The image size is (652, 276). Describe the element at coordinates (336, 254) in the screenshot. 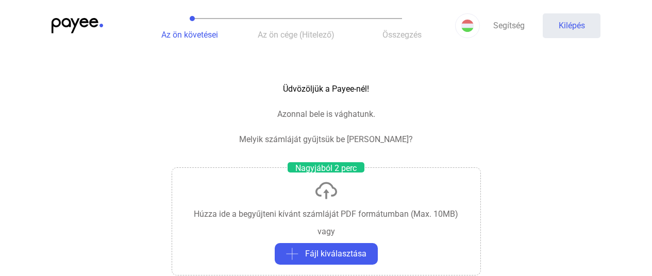

I see `font: Fájl kiválasztása` at that location.